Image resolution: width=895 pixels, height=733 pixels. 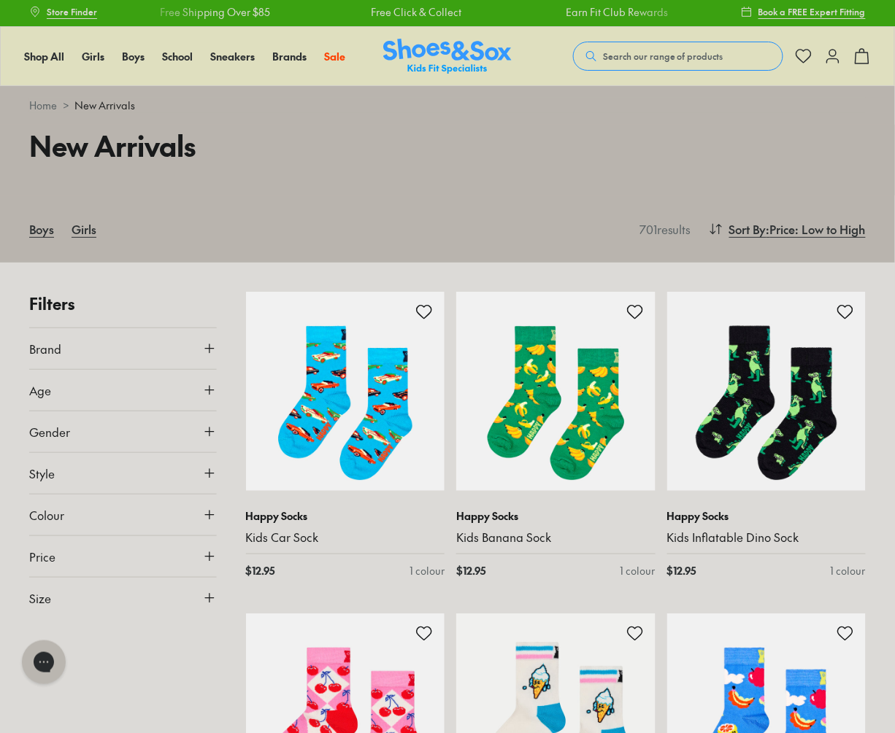 I want to click on span: Colour, so click(x=47, y=515).